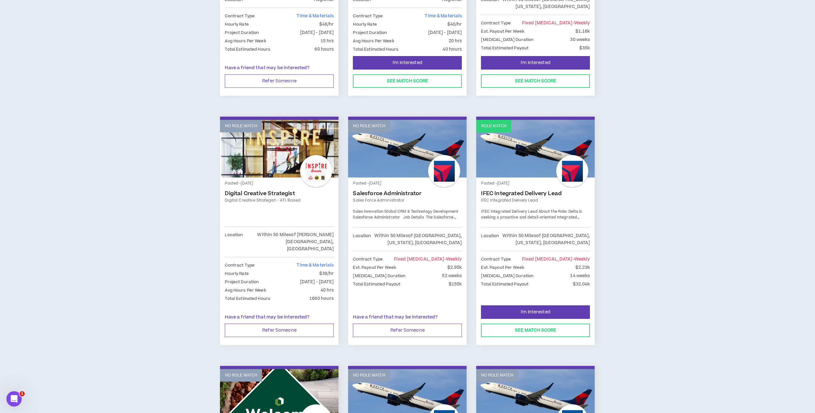  Describe the element at coordinates (376, 217) in the screenshot. I see `strong: Salesforce Administrator` at that location.